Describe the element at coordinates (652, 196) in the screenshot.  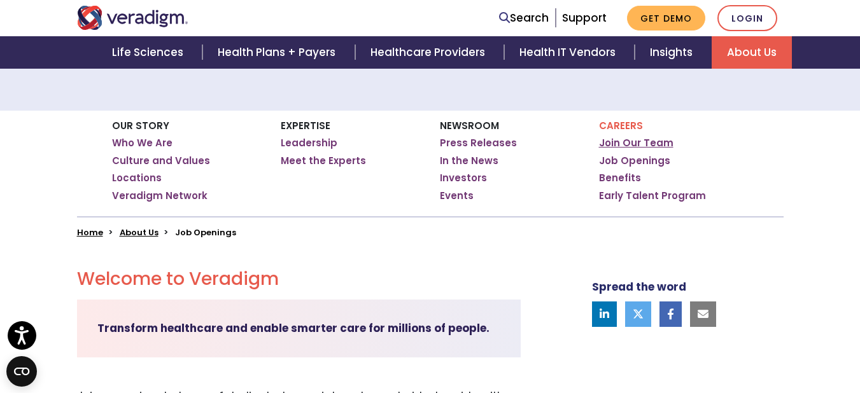
I see `a: Early Talent Program` at that location.